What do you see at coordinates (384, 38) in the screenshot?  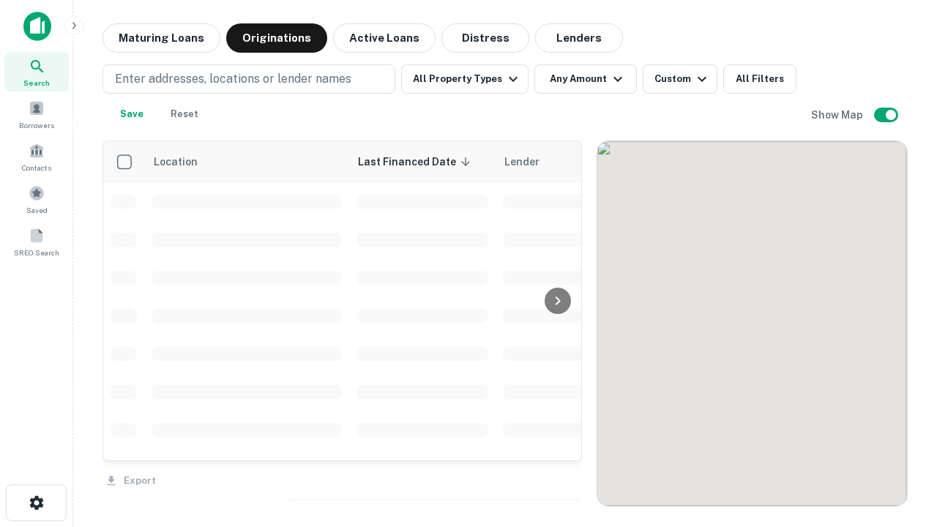 I see `button: Active Loans` at bounding box center [384, 38].